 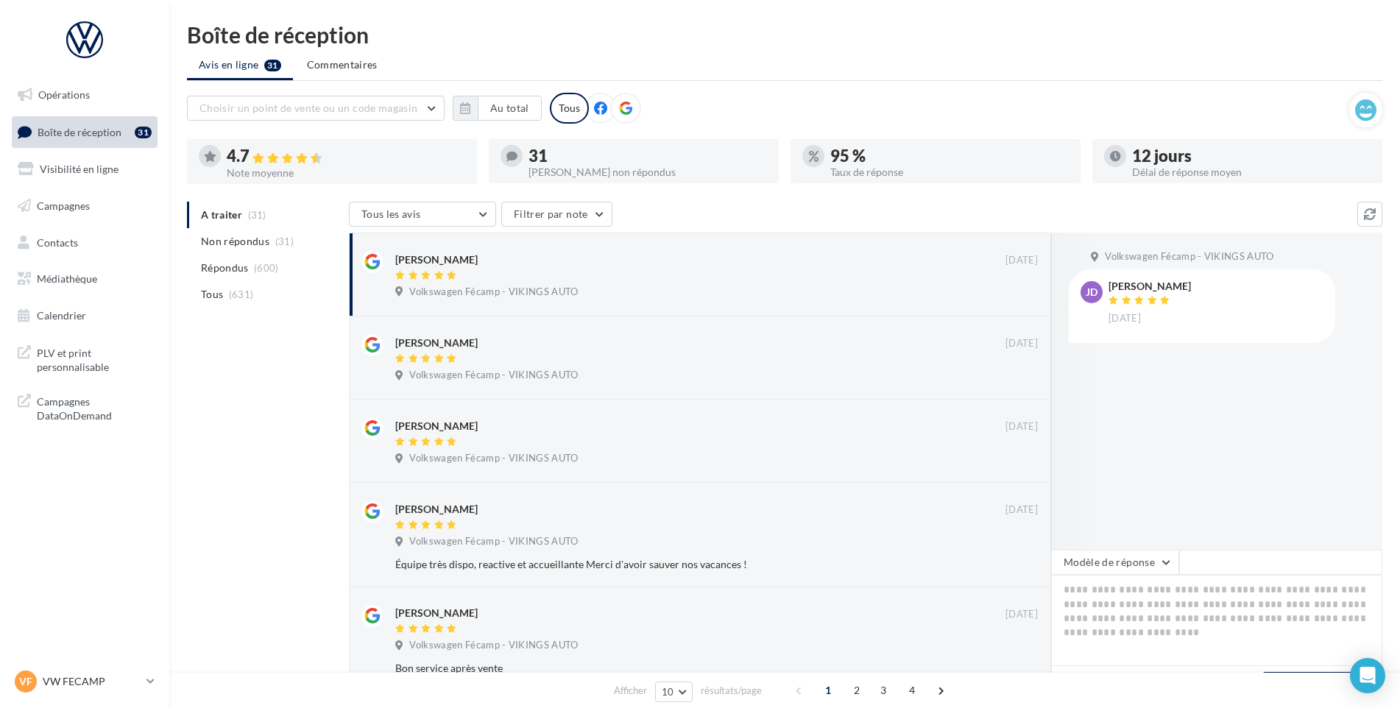 What do you see at coordinates (1251, 156) in the screenshot?
I see `div: 12 jours` at bounding box center [1251, 156].